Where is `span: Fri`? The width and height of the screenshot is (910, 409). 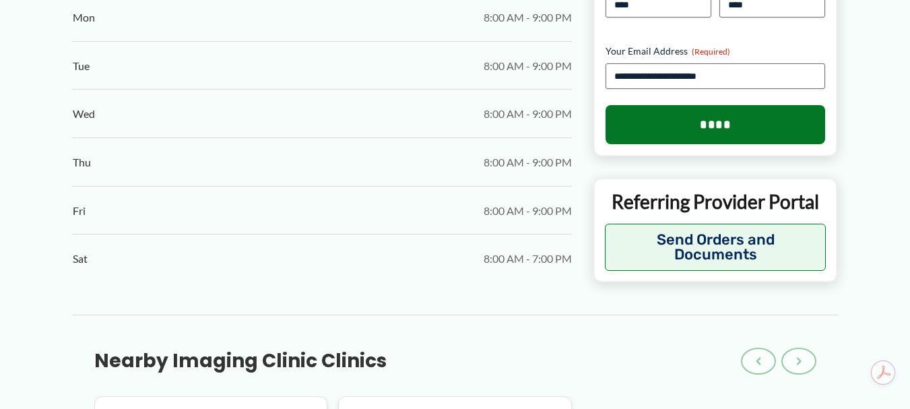 span: Fri is located at coordinates (79, 211).